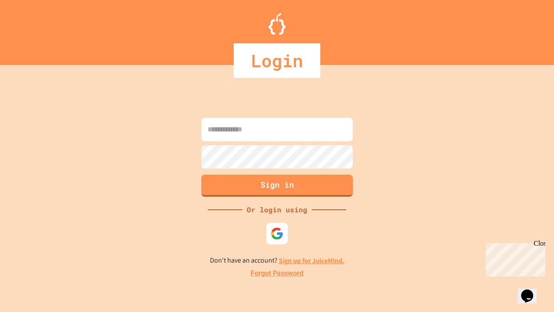 The width and height of the screenshot is (554, 312). What do you see at coordinates (277, 24) in the screenshot?
I see `img: Logo.svg` at bounding box center [277, 24].